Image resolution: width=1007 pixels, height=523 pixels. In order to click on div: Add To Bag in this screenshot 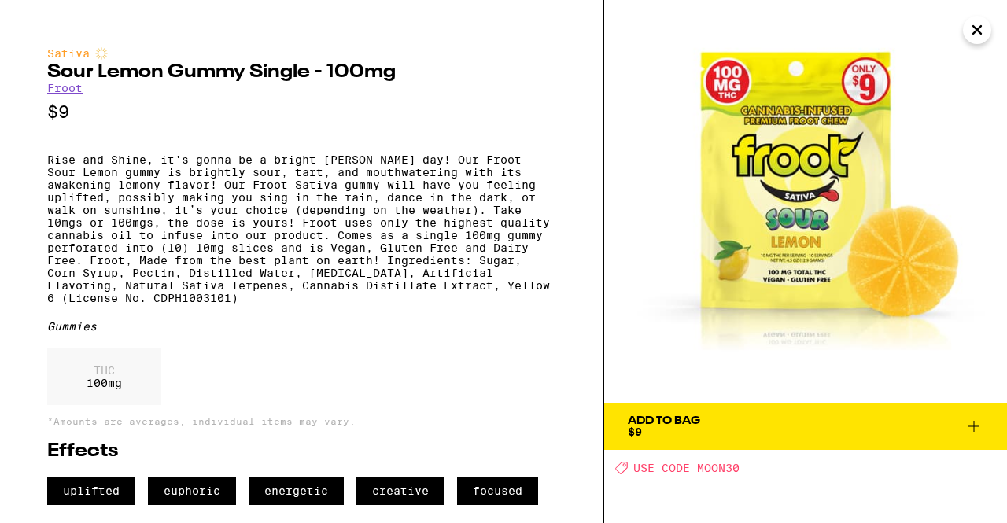, I will do `click(664, 421)`.